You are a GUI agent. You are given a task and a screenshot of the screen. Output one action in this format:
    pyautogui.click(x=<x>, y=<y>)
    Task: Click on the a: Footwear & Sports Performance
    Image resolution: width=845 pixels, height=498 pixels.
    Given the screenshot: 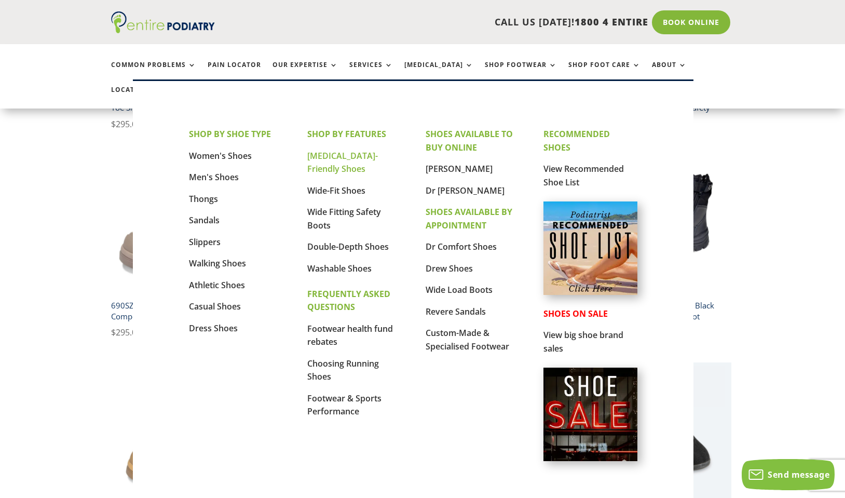 What is the action you would take?
    pyautogui.click(x=344, y=405)
    